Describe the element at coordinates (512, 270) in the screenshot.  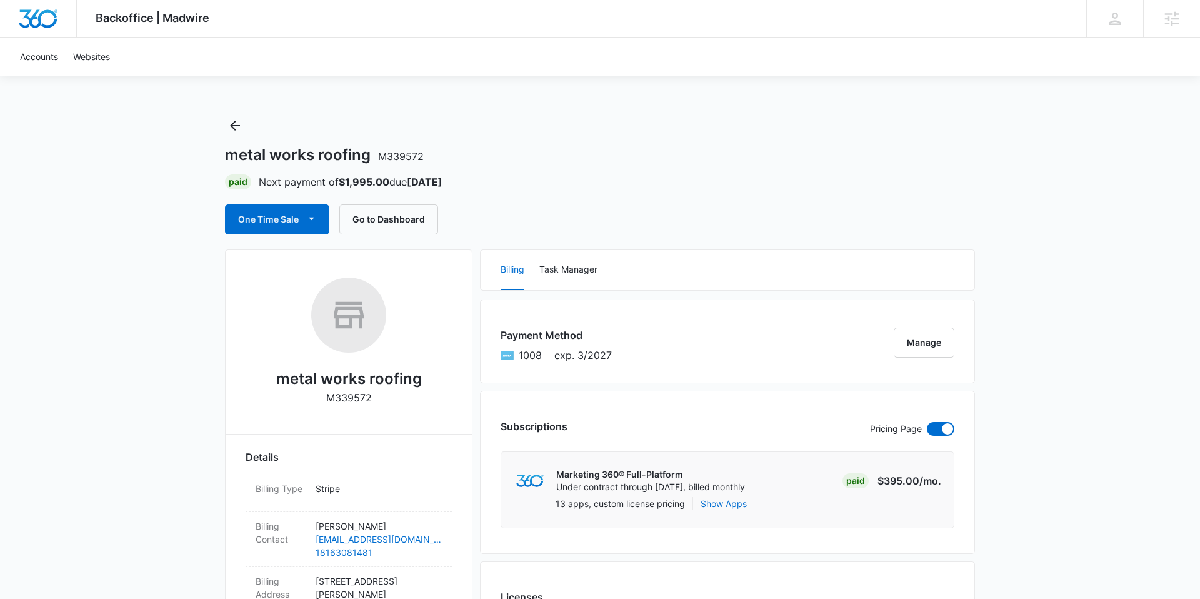
I see `button: Billing` at that location.